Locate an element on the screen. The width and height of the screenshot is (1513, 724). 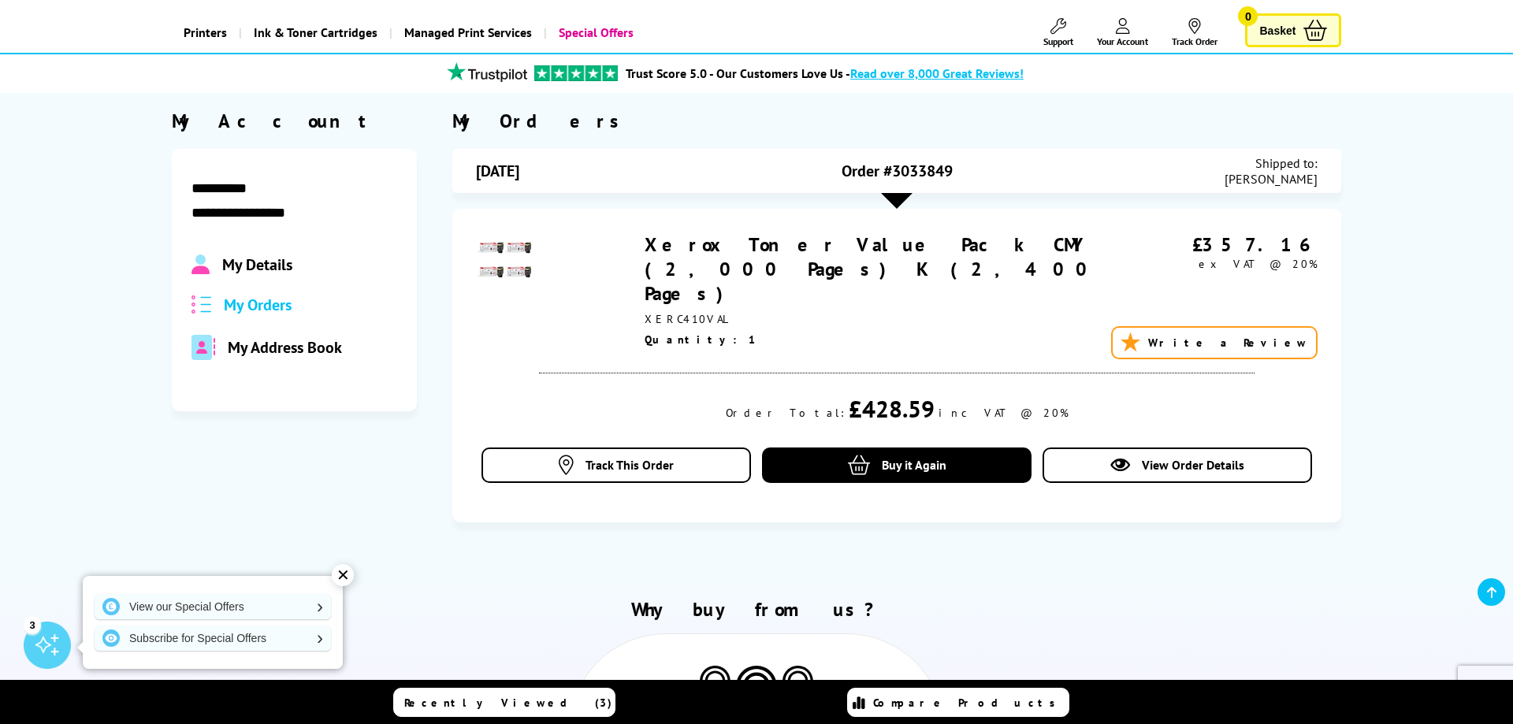
div: 3 is located at coordinates (32, 625).